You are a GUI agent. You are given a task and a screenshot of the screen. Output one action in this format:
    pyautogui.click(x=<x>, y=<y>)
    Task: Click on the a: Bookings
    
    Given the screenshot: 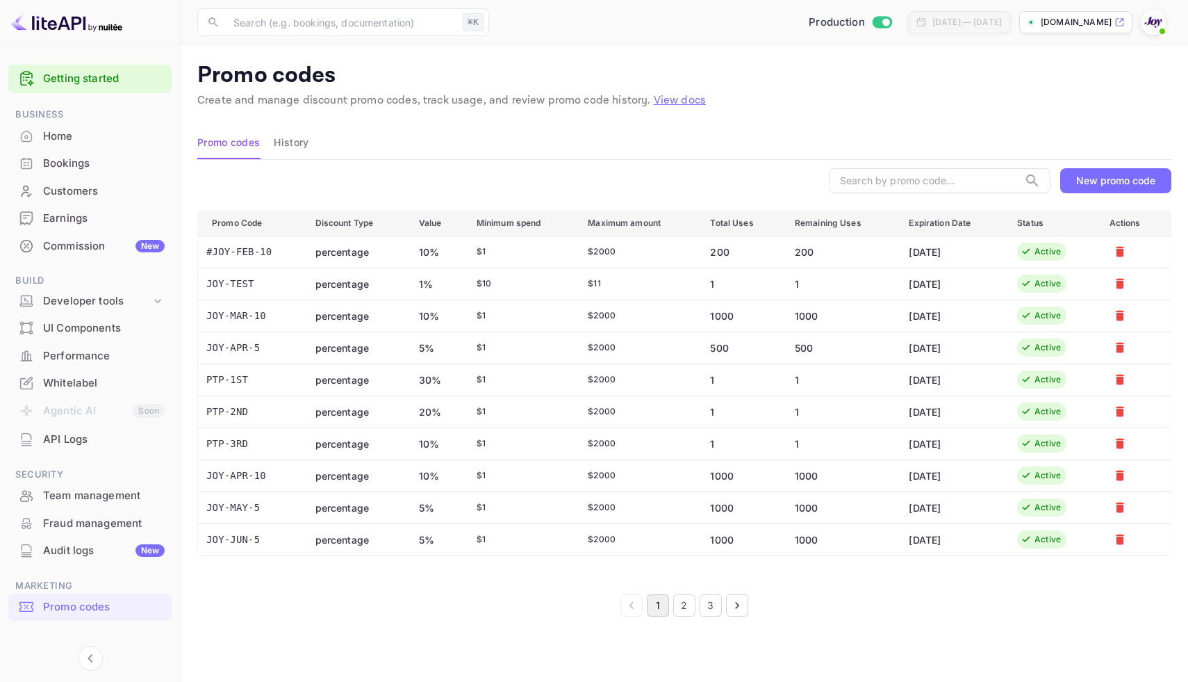 What is the action you would take?
    pyautogui.click(x=90, y=163)
    